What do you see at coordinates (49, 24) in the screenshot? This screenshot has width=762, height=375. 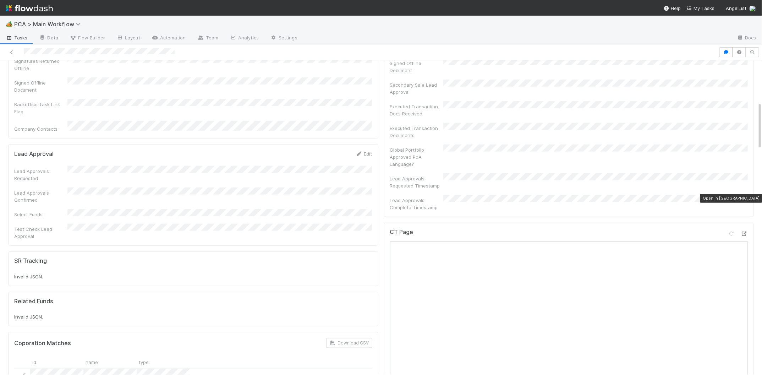 I see `span: PCA > Main Workflow` at bounding box center [49, 24].